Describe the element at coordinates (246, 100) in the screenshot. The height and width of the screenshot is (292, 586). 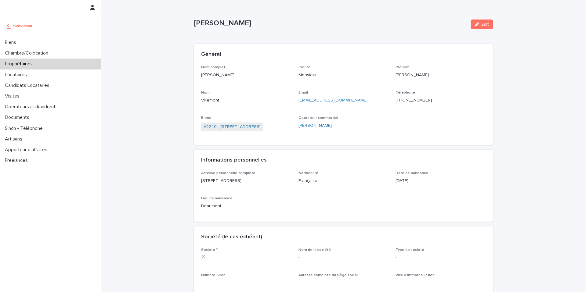
I see `p: Villemont` at that location.